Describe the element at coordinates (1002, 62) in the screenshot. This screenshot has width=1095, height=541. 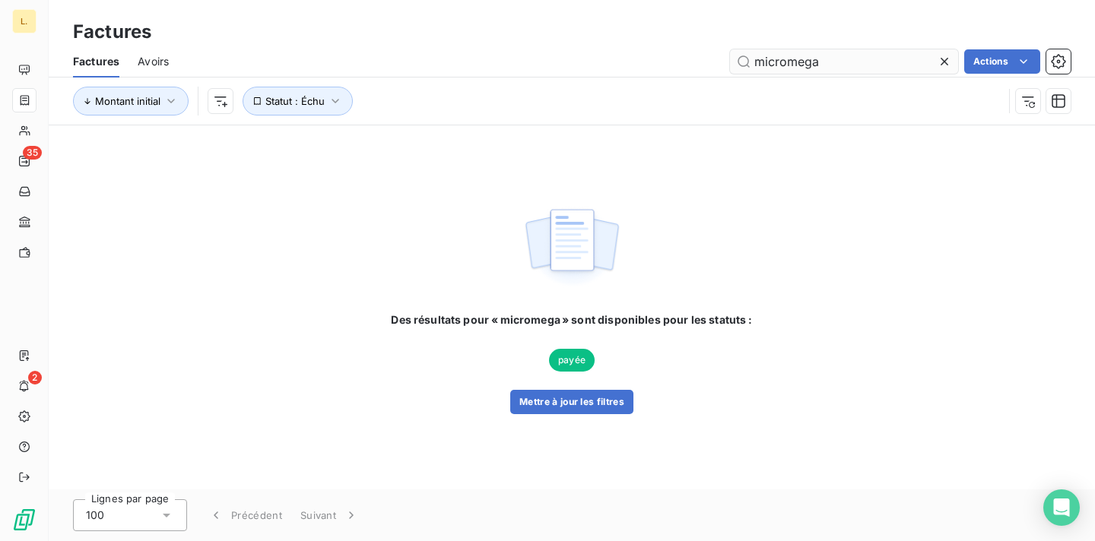
I see `button: Actions` at that location.